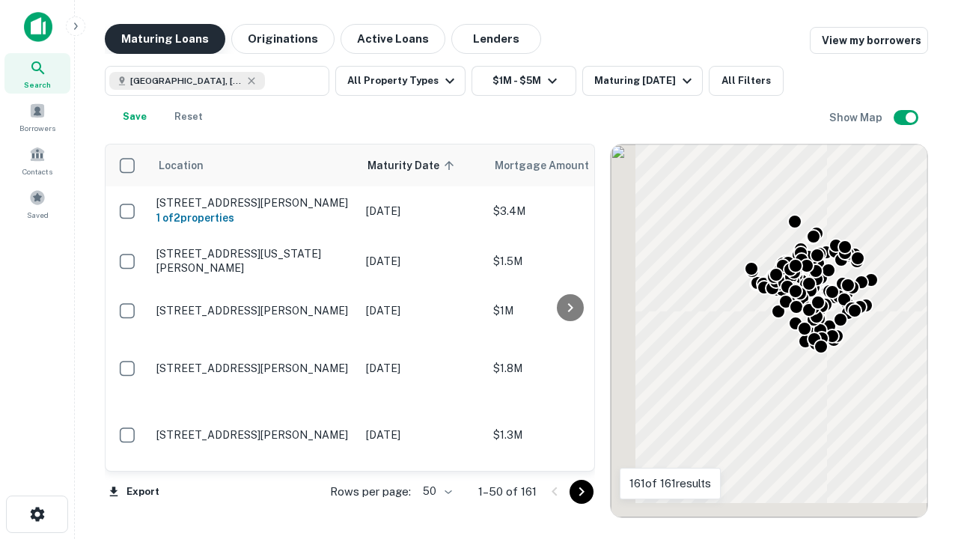  I want to click on p: 161 of 161 results, so click(670, 484).